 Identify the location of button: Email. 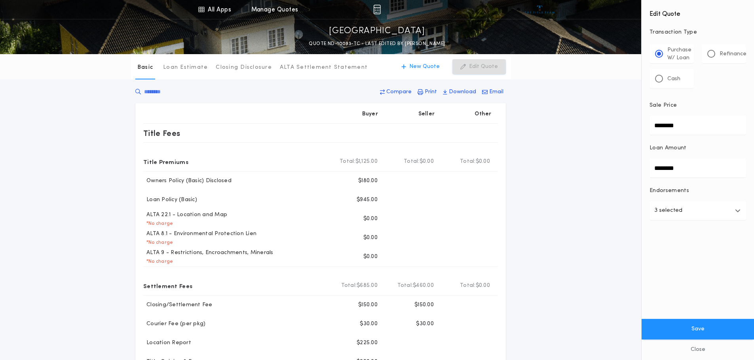
(493, 92).